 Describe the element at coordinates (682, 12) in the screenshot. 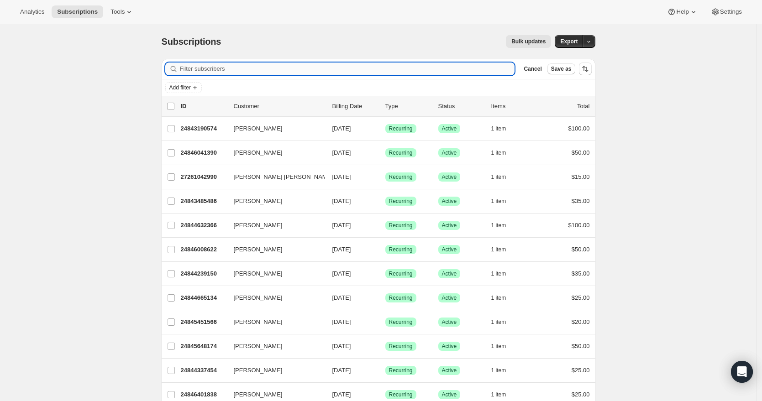

I see `button: Help` at that location.